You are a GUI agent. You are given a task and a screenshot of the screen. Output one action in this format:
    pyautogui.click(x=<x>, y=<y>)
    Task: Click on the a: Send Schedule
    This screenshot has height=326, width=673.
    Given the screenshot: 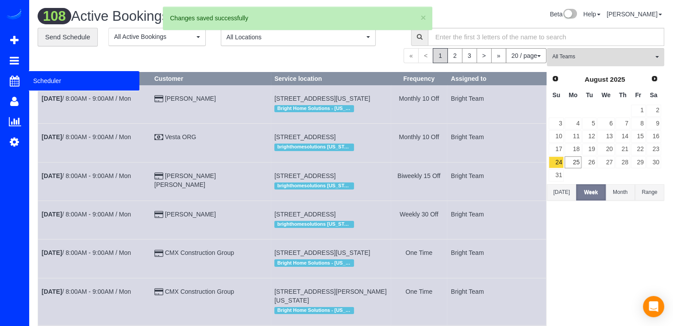 What is the action you would take?
    pyautogui.click(x=68, y=37)
    